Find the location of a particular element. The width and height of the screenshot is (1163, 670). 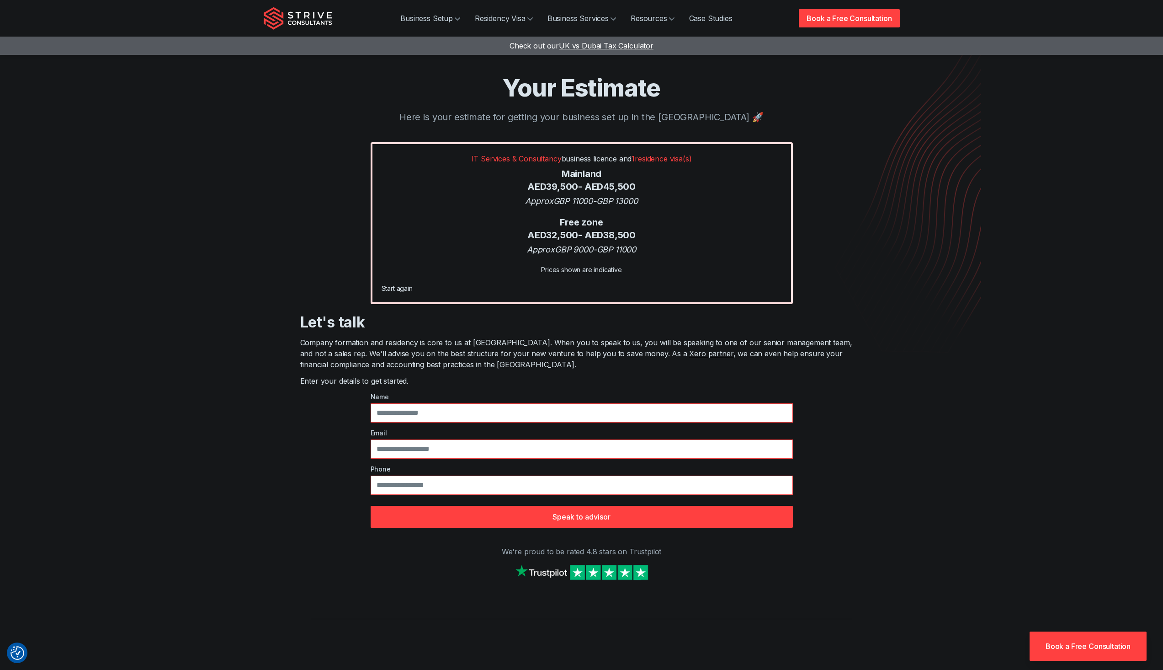

div: Approx GBP 11000 - GBP 13000 is located at coordinates (582, 201).